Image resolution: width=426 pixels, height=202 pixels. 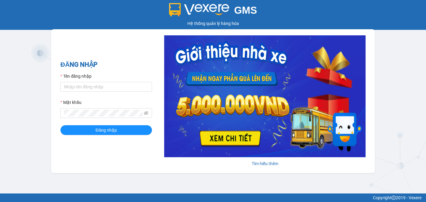 What do you see at coordinates (246, 10) in the screenshot?
I see `span: GMS` at bounding box center [246, 10].